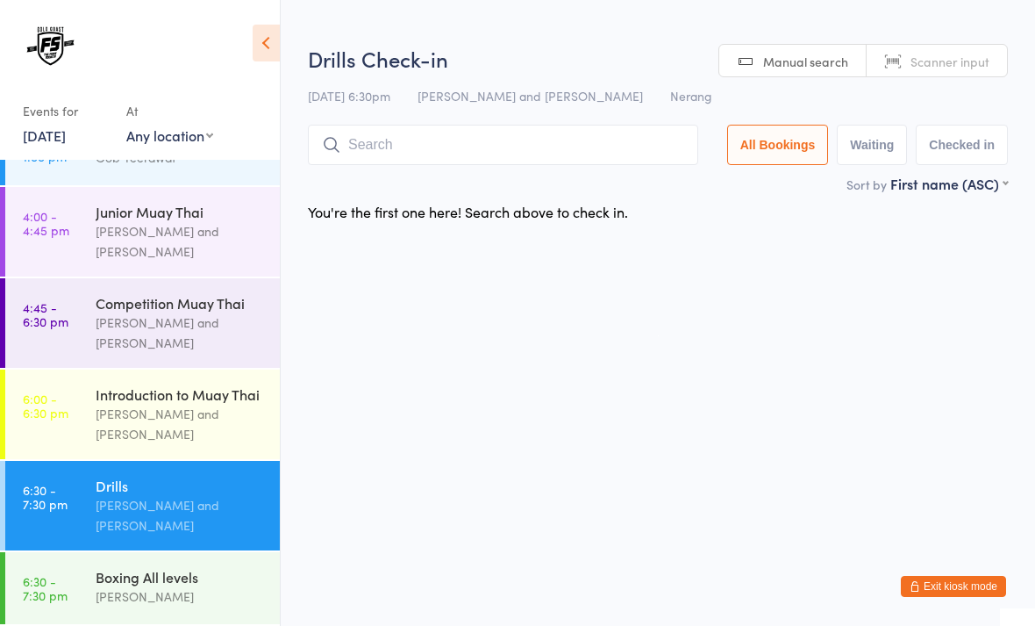 This screenshot has height=626, width=1035. I want to click on time: 12:00 - 1:00 pm, so click(45, 149).